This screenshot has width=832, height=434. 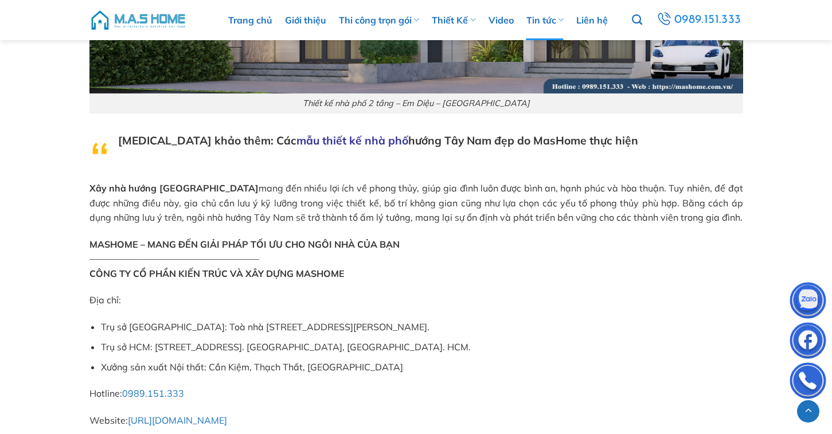 I want to click on p: Hotline:, so click(x=416, y=394).